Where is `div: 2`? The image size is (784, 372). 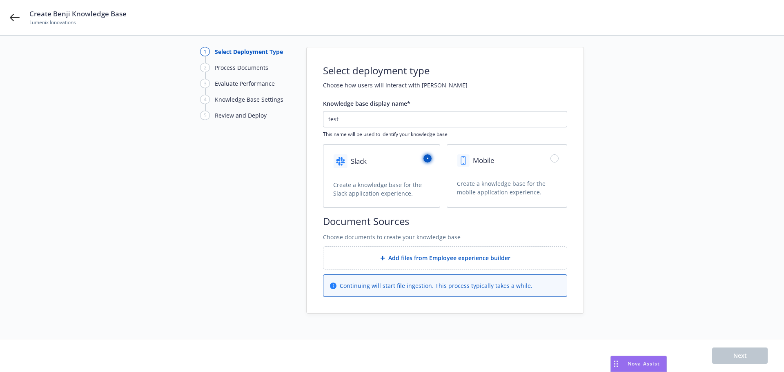
div: 2 is located at coordinates (205, 67).